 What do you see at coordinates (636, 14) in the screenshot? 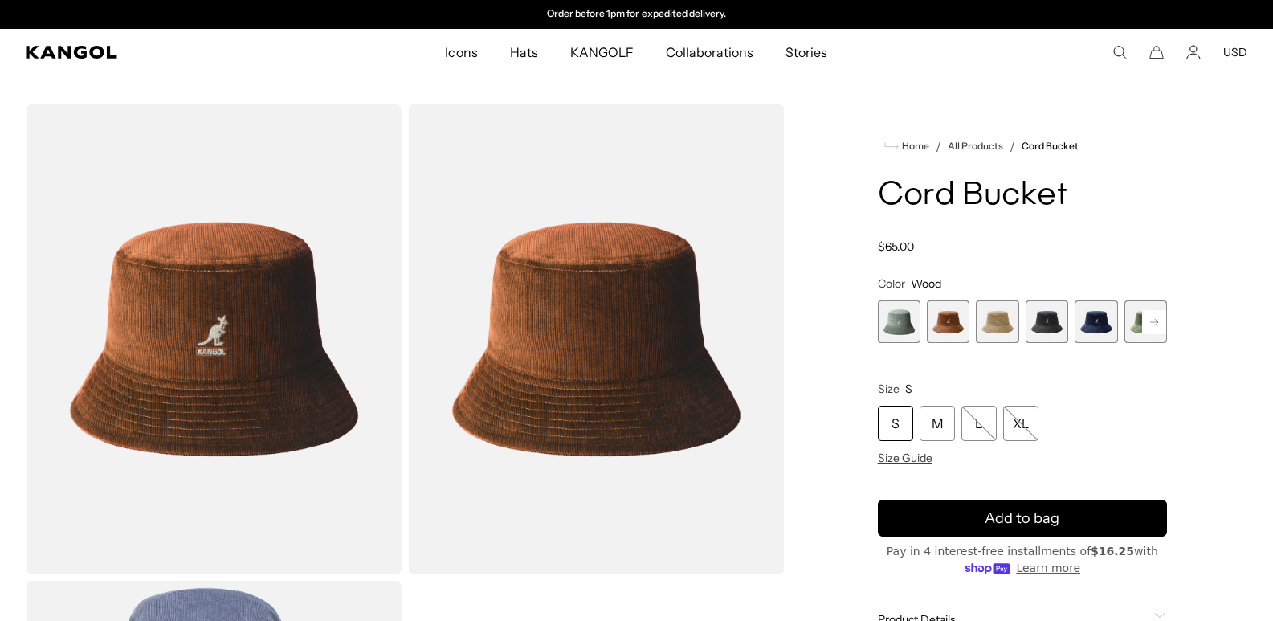
I see `p: Order before 1pm for expedited delivery.` at bounding box center [636, 14].